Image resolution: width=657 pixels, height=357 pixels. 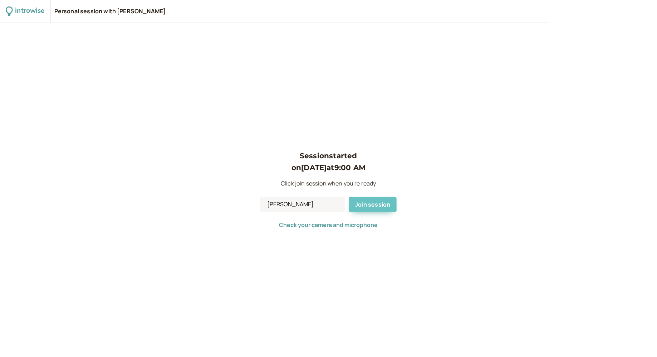 What do you see at coordinates (329, 225) in the screenshot?
I see `span: Check your camera and microphone` at bounding box center [329, 225].